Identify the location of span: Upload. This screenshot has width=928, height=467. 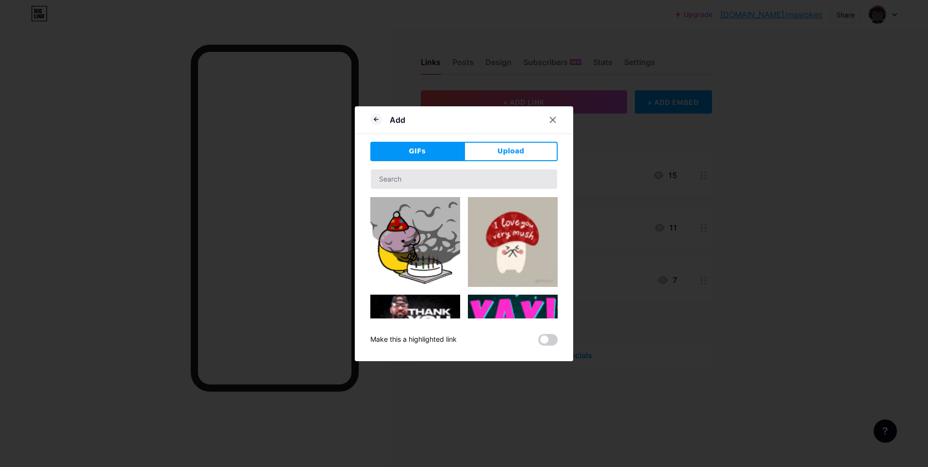
(511, 151).